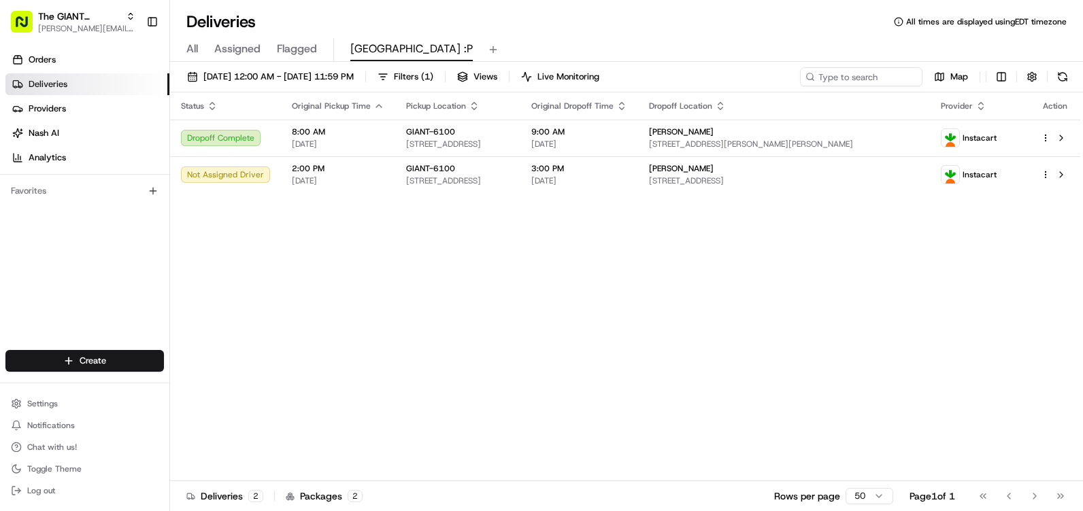  I want to click on span: Settings, so click(42, 404).